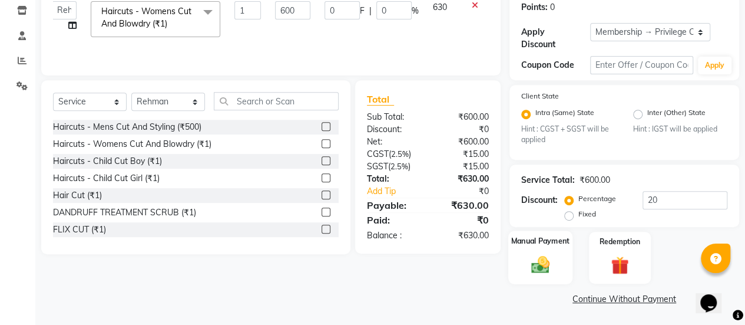 Image resolution: width=745 pixels, height=325 pixels. What do you see at coordinates (587, 214) in the screenshot?
I see `label: Fixed` at bounding box center [587, 214].